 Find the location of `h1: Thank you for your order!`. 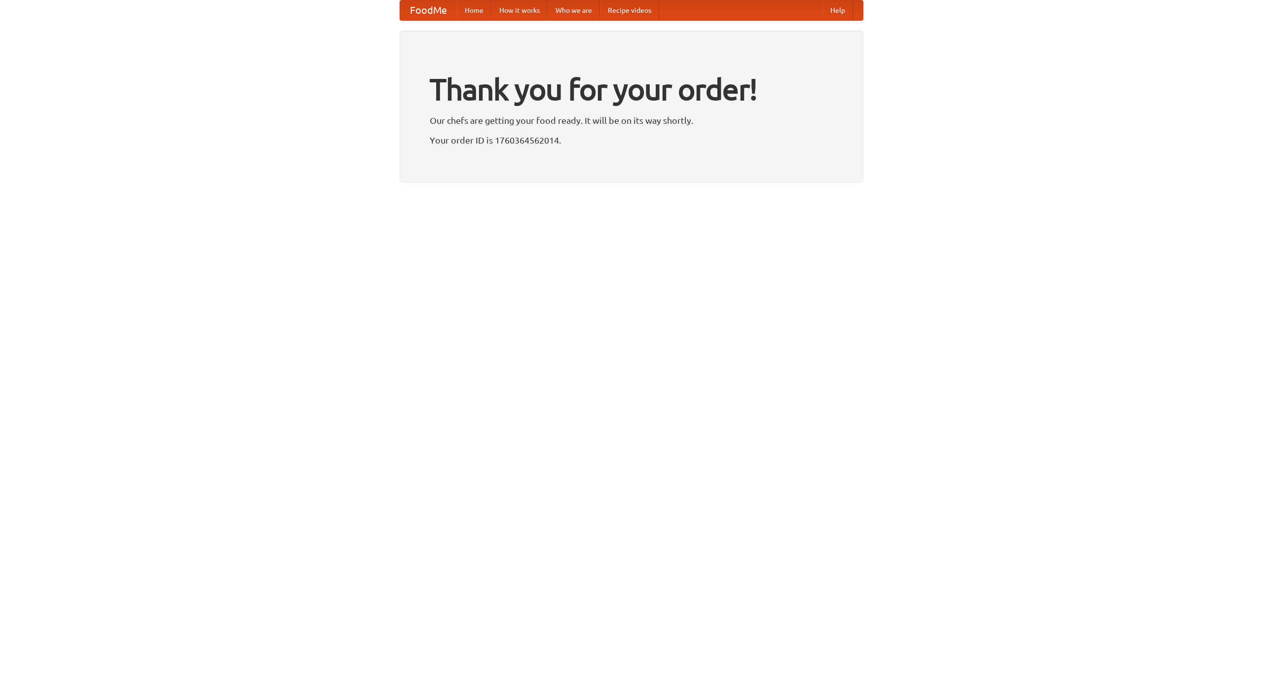

h1: Thank you for your order! is located at coordinates (632, 89).